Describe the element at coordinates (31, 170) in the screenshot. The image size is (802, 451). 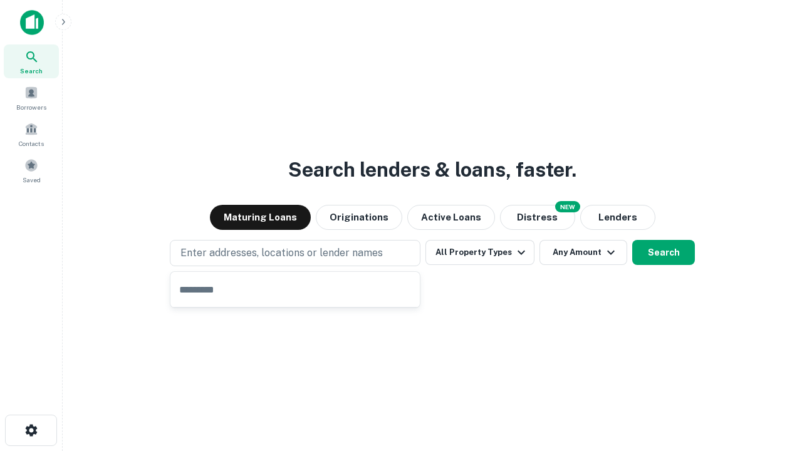
I see `a: Saved` at that location.